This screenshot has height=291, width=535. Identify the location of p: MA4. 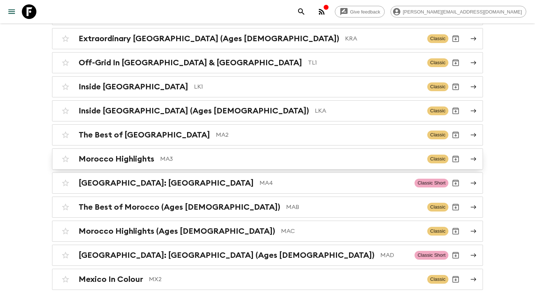
(334, 183).